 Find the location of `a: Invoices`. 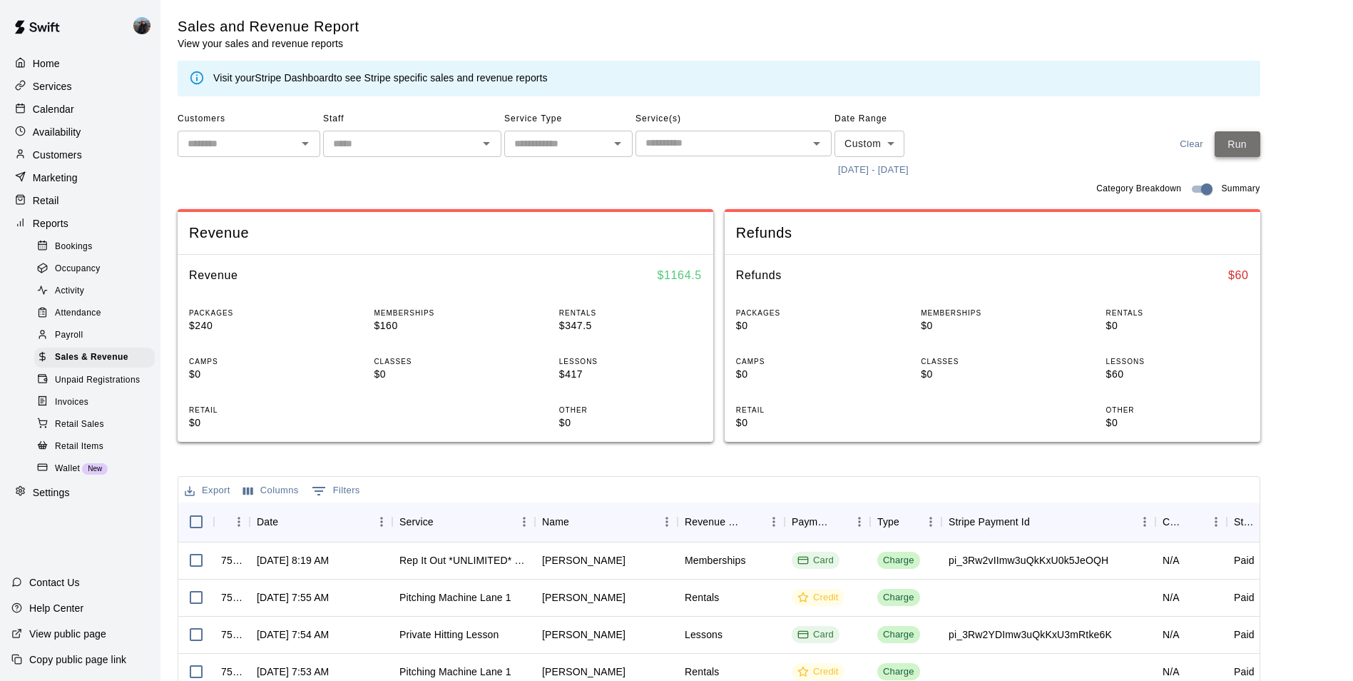

a: Invoices is located at coordinates (97, 402).